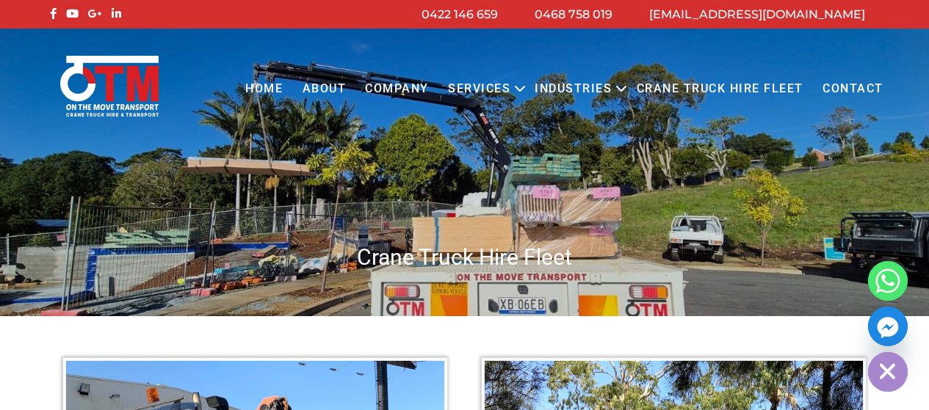  Describe the element at coordinates (109, 86) in the screenshot. I see `img: Otmtransport` at that location.